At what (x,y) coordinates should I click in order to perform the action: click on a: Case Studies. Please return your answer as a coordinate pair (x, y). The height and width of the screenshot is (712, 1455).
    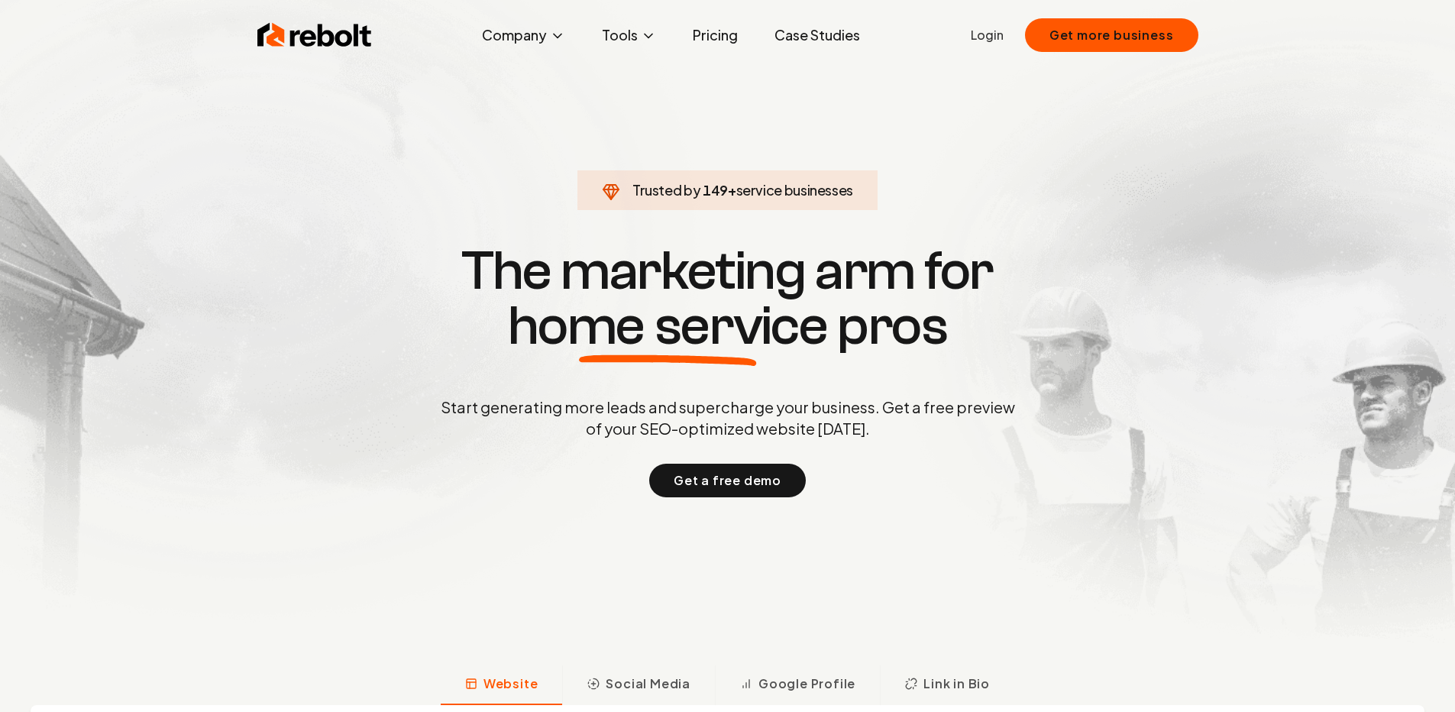
    Looking at the image, I should click on (817, 35).